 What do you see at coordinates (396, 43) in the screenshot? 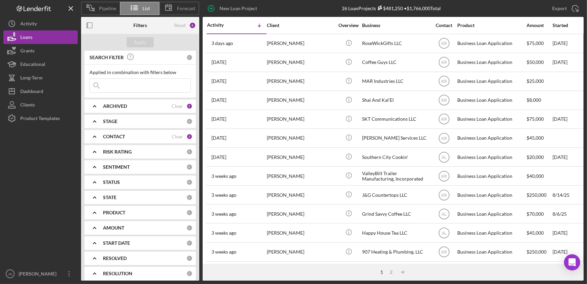
I see `div: RoseWickGifts LLC` at bounding box center [396, 43].